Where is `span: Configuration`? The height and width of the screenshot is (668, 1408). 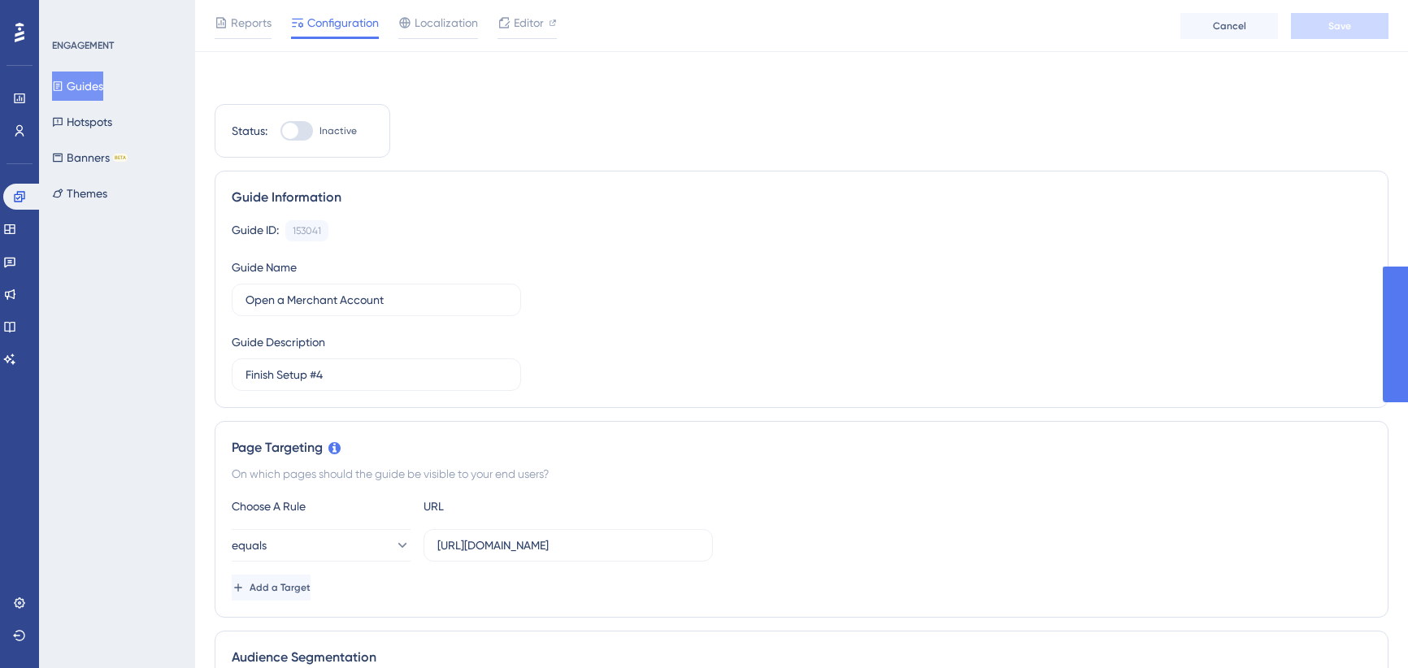 span: Configuration is located at coordinates (343, 23).